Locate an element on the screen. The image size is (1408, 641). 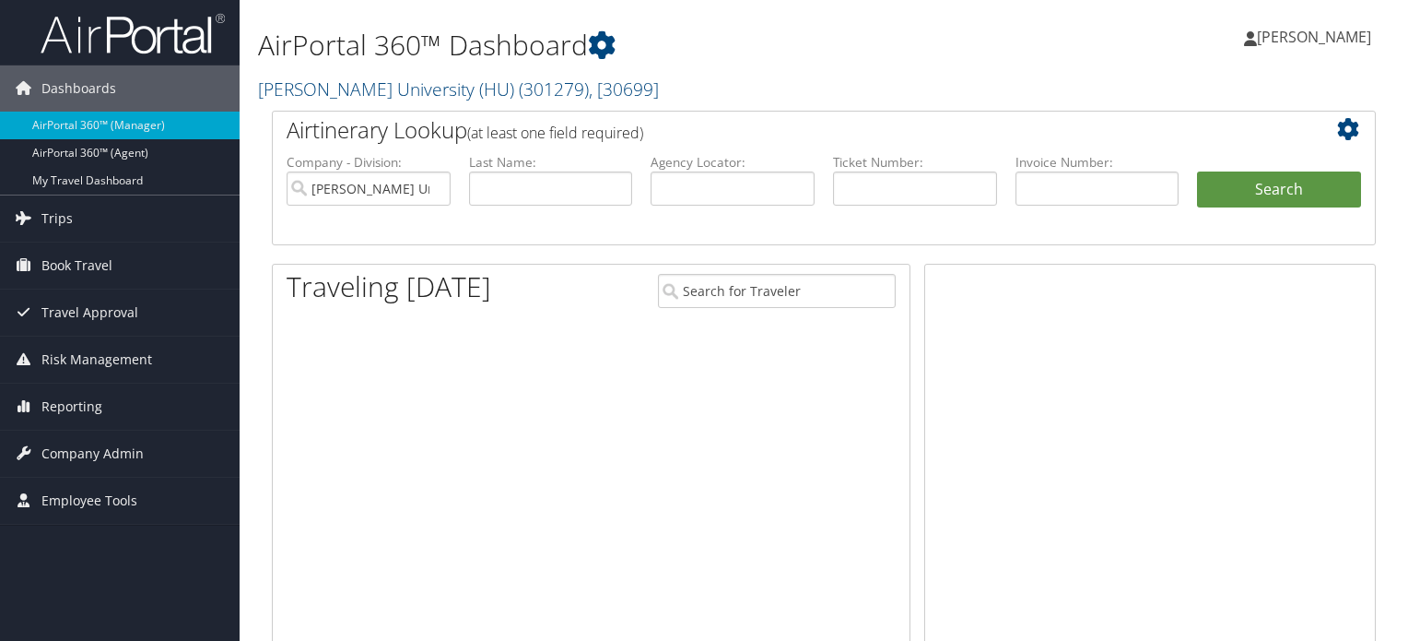
span: Risk Management is located at coordinates (97, 359).